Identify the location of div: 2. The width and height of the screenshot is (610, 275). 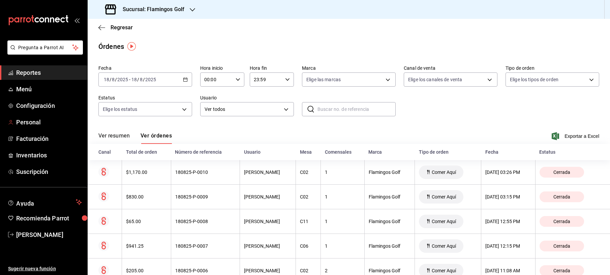
(343, 271).